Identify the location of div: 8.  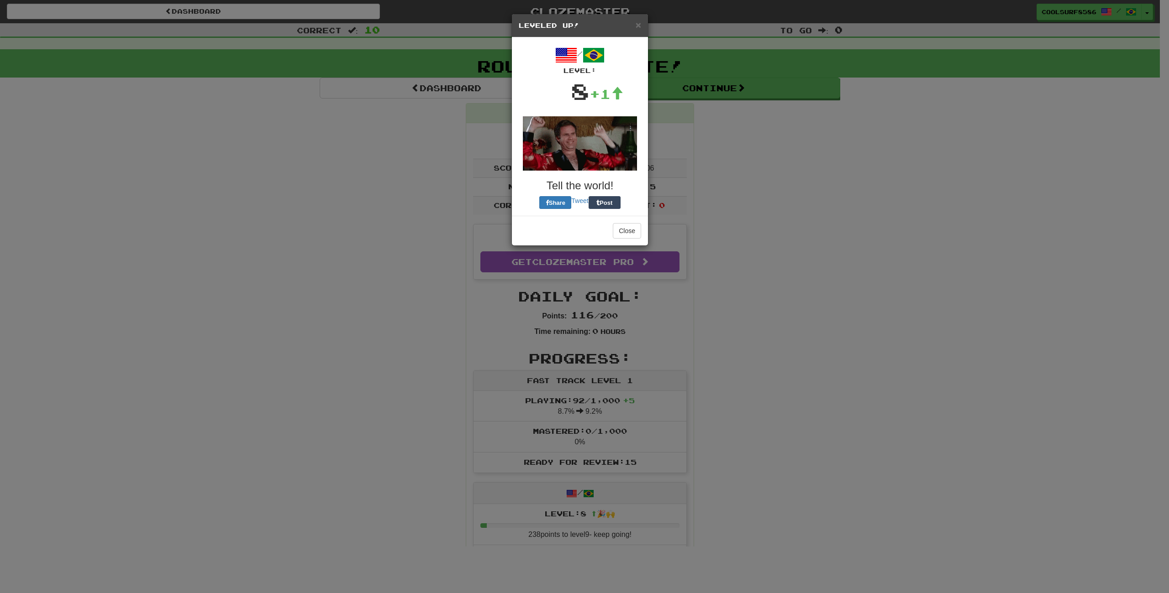
(580, 91).